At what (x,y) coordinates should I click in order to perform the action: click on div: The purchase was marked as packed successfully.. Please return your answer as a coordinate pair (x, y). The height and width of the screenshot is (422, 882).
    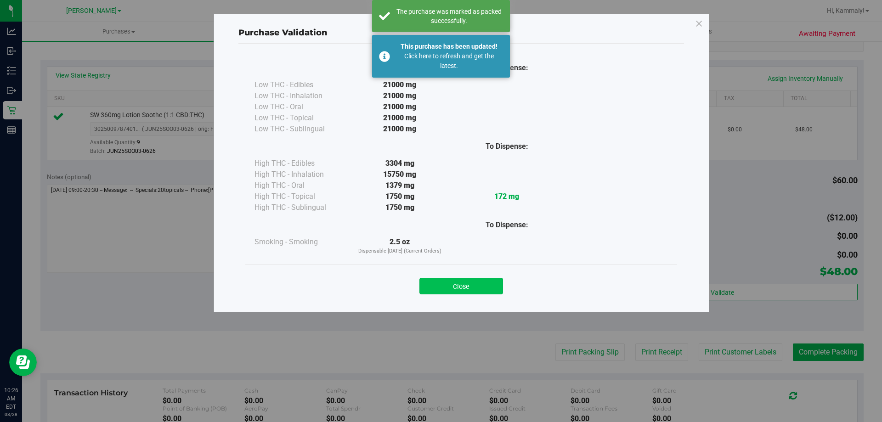
    Looking at the image, I should click on (449, 16).